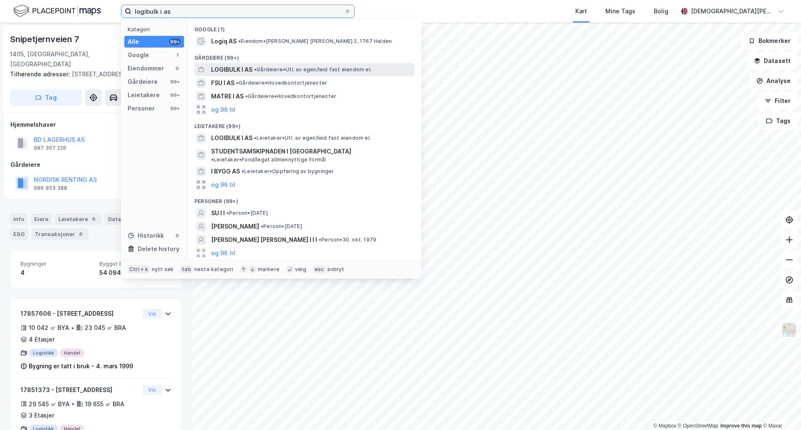 The image size is (801, 430). Describe the element at coordinates (57, 11) in the screenshot. I see `img: logo.f888ab2527a4732fd821a326f86c7f29.svg` at that location.